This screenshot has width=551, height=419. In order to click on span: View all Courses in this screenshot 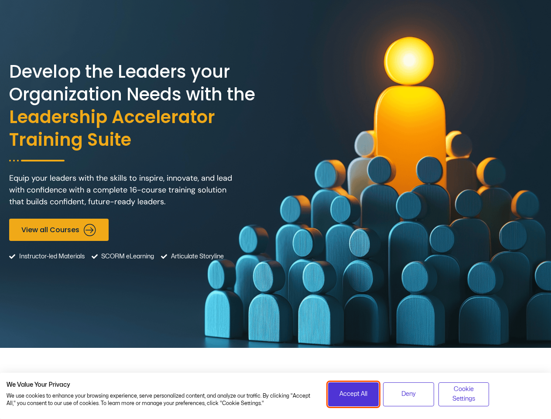, I will do `click(50, 229)`.